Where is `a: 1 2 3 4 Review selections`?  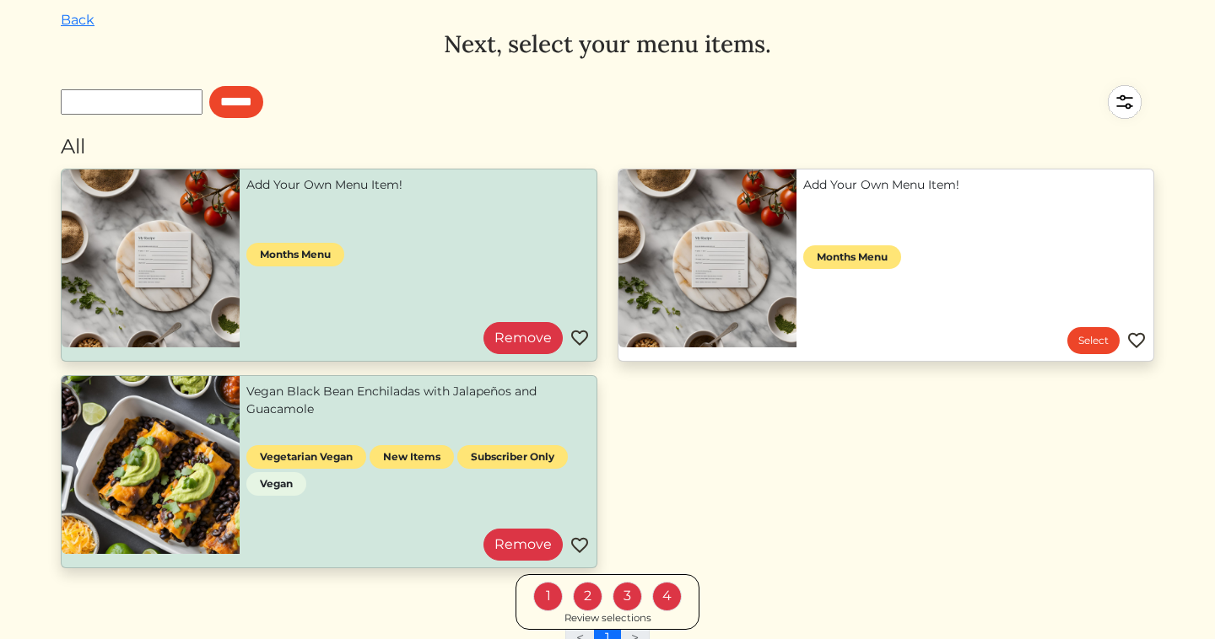 a: 1 2 3 4 Review selections is located at coordinates (607, 602).